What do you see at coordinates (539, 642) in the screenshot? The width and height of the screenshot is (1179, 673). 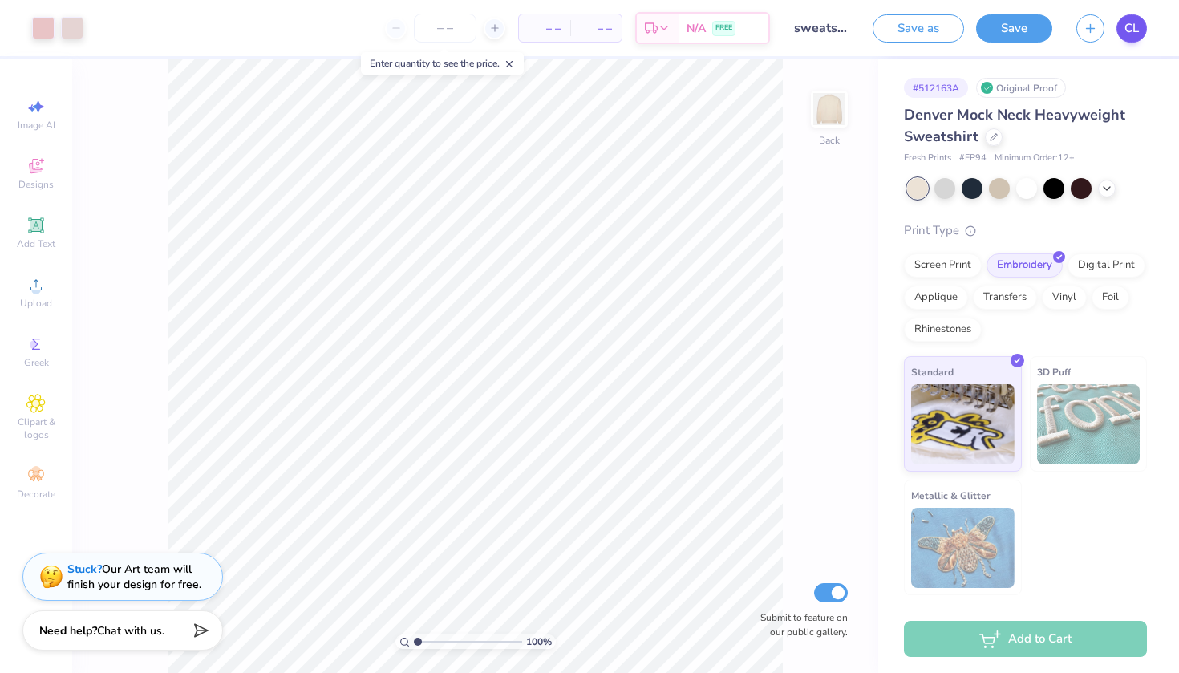 I see `span: 100 %` at bounding box center [539, 642].